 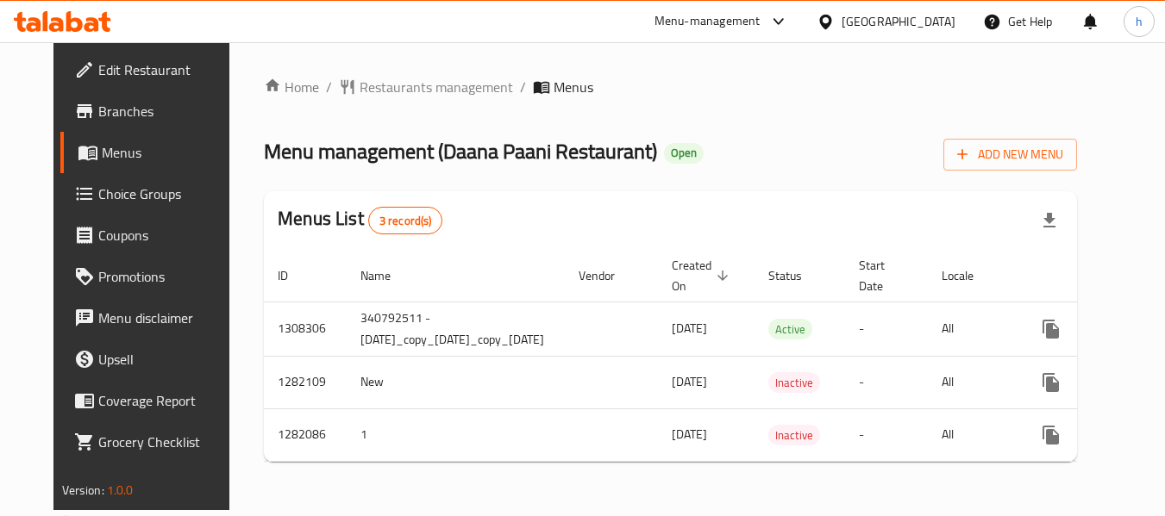 What do you see at coordinates (455, 382) in the screenshot?
I see `td: New` at bounding box center [455, 382].